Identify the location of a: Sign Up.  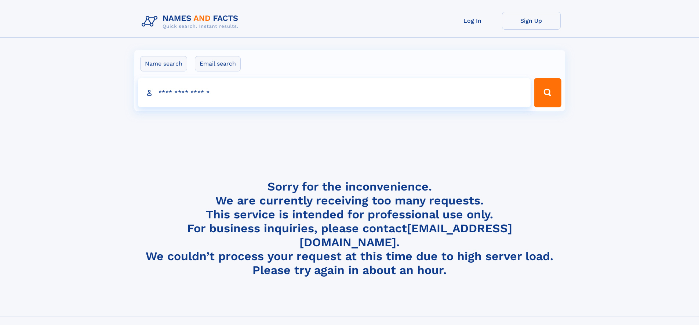
(531, 21).